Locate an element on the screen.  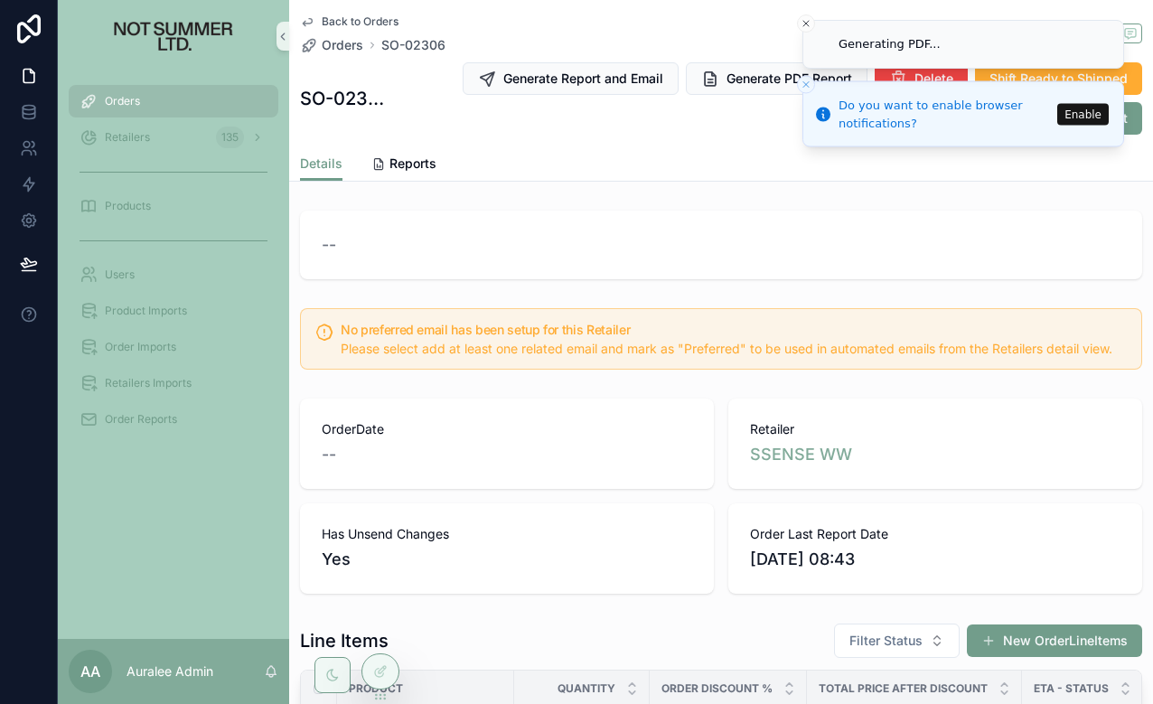
a: Reports is located at coordinates (404, 165).